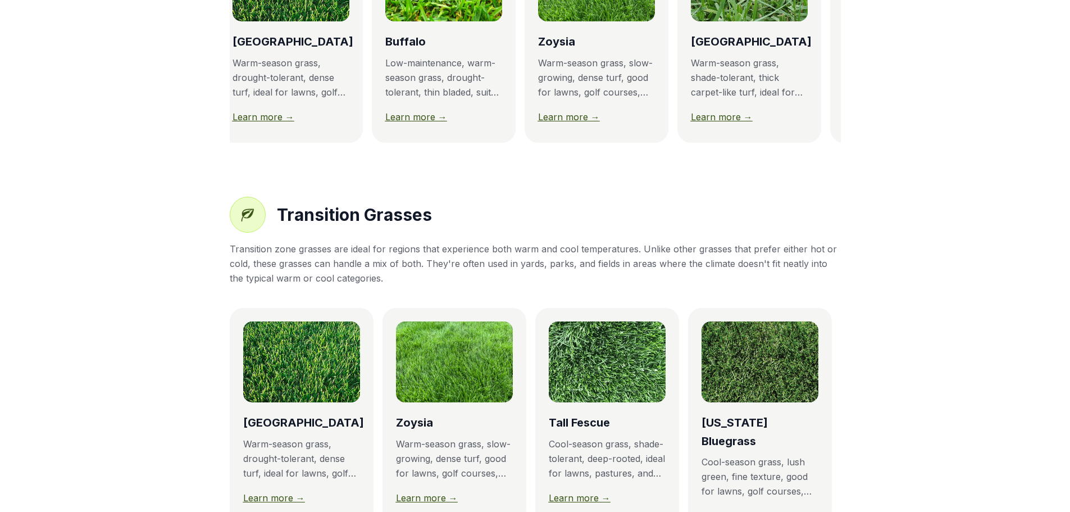  Describe the element at coordinates (248, 215) in the screenshot. I see `img: Transition grasses icon` at that location.